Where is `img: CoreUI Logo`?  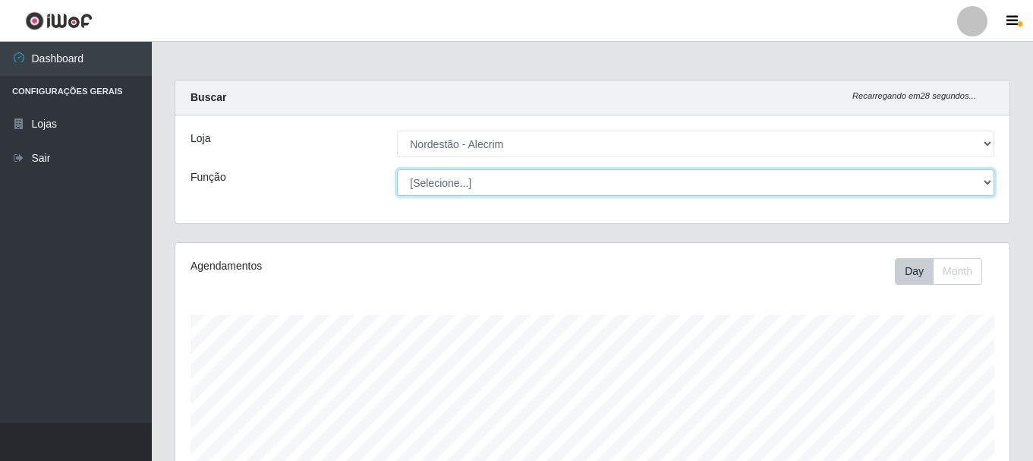
img: CoreUI Logo is located at coordinates (58, 20).